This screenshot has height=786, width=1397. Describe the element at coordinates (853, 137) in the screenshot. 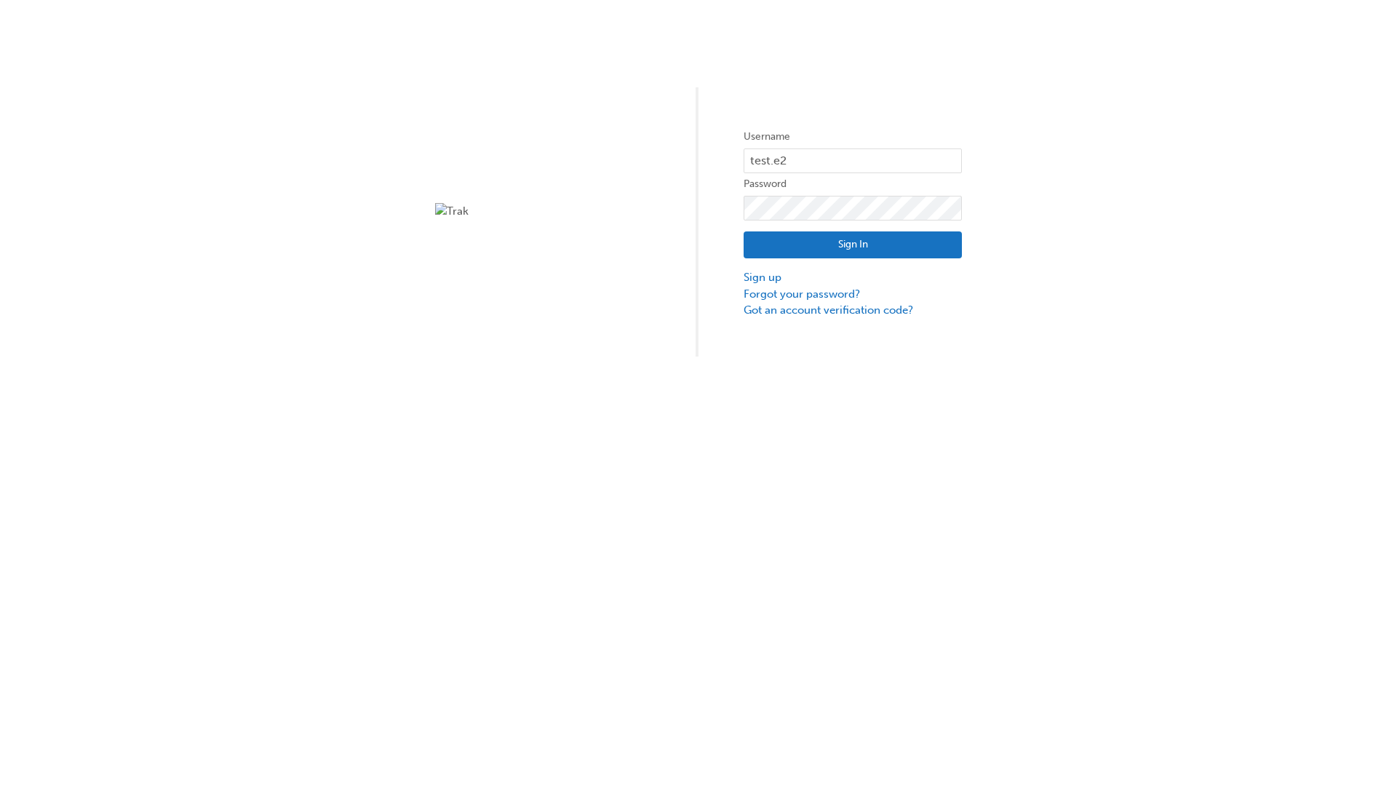

I see `label: Username` at that location.